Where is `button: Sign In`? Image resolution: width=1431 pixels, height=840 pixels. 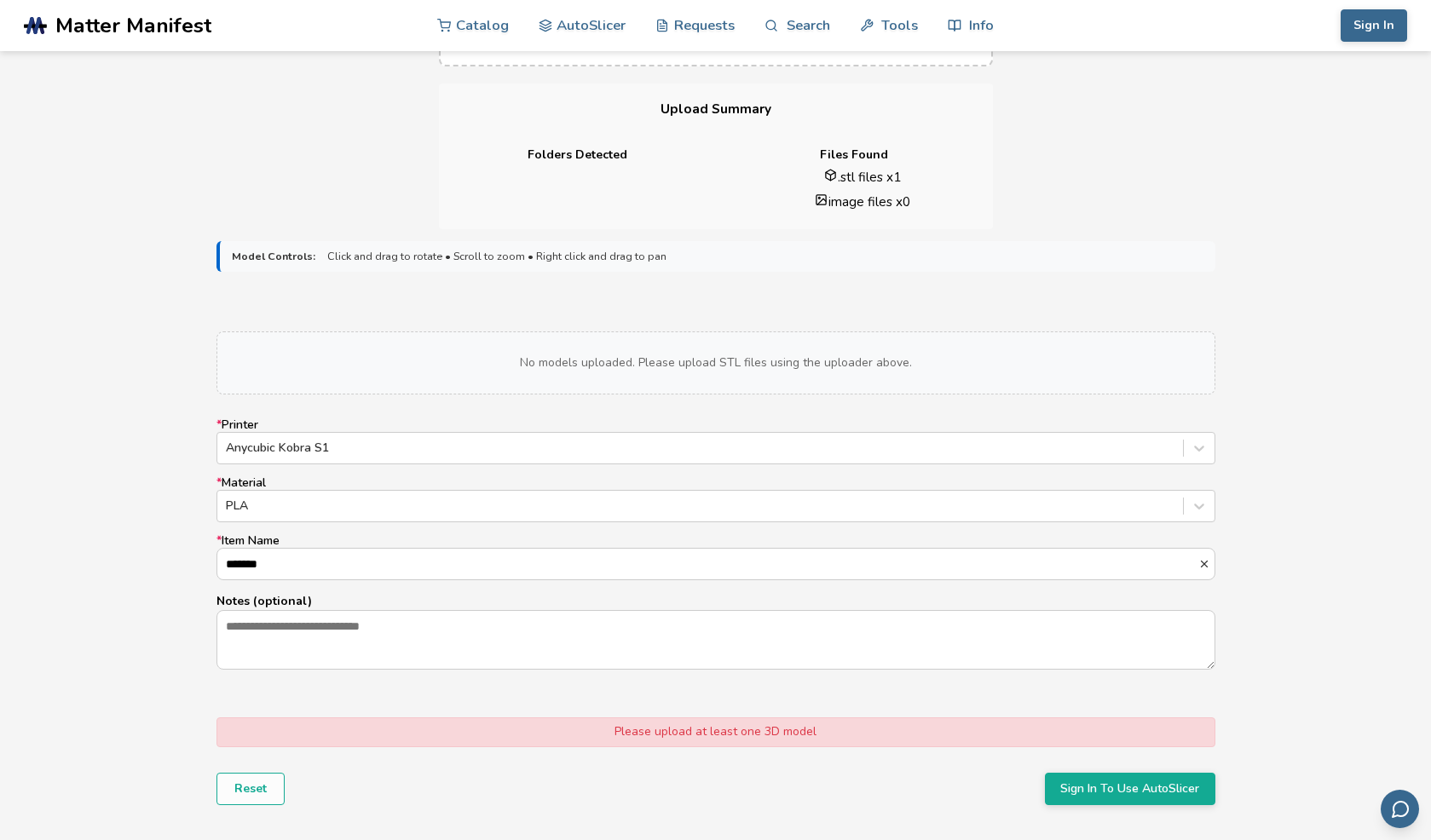
button: Sign In is located at coordinates (1374, 25).